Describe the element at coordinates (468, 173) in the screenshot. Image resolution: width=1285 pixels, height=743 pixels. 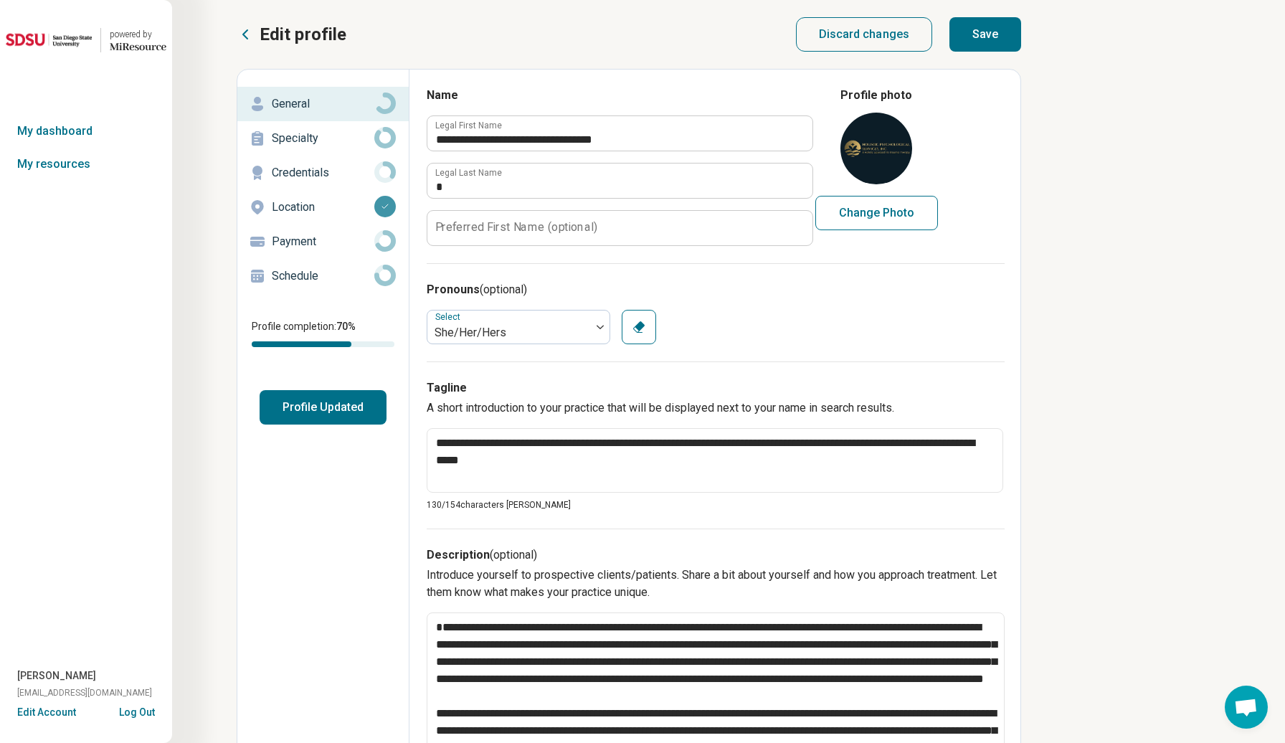
I see `label: Legal Last Name` at that location.